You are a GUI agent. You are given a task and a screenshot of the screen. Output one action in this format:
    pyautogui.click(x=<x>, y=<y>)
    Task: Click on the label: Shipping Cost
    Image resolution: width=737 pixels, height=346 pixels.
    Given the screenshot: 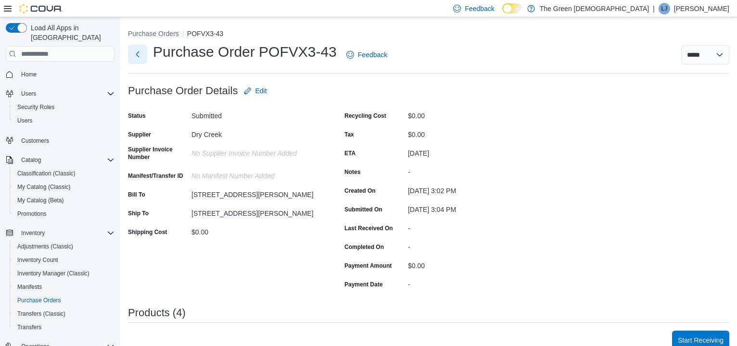 What is the action you would take?
    pyautogui.click(x=147, y=232)
    